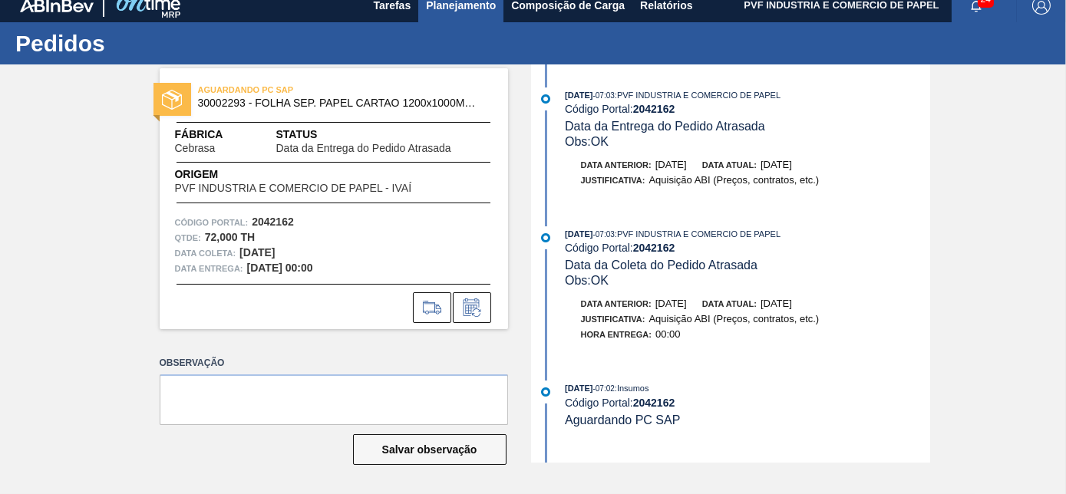 This screenshot has width=1066, height=494. Describe the element at coordinates (172, 100) in the screenshot. I see `img: status` at that location.